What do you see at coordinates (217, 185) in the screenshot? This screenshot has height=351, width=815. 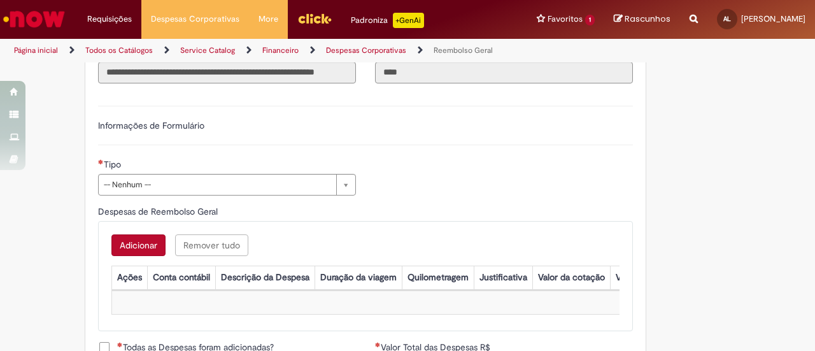 I see `span: -- Nenhum --` at bounding box center [217, 185].